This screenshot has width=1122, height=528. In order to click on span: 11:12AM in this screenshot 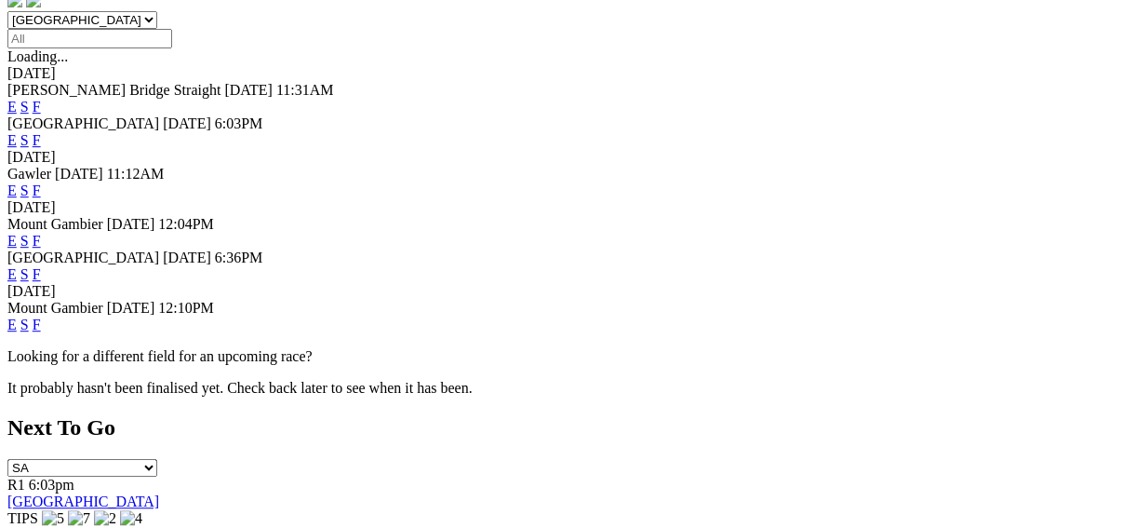, I will do `click(136, 173)`.